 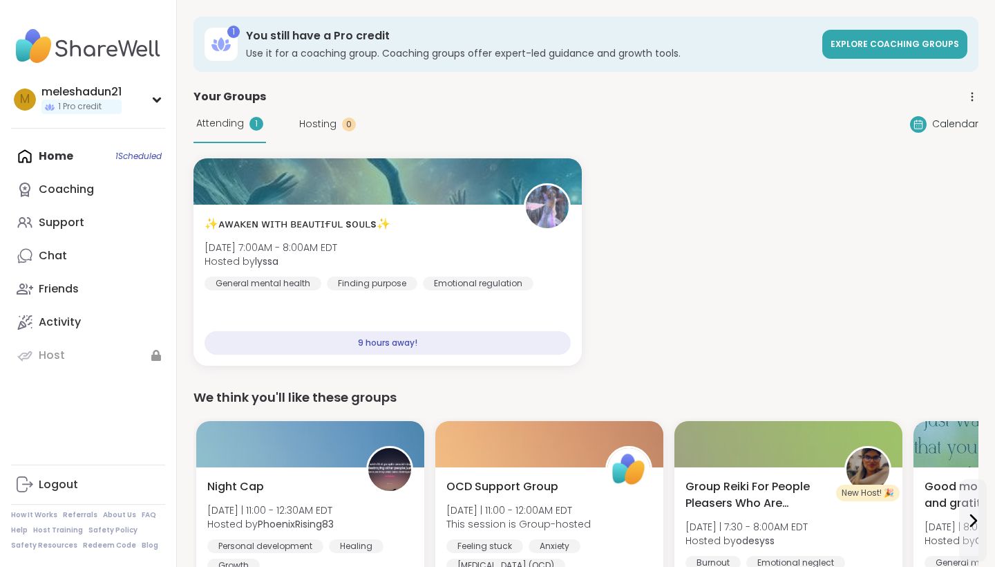 I want to click on div: Chat, so click(x=53, y=256).